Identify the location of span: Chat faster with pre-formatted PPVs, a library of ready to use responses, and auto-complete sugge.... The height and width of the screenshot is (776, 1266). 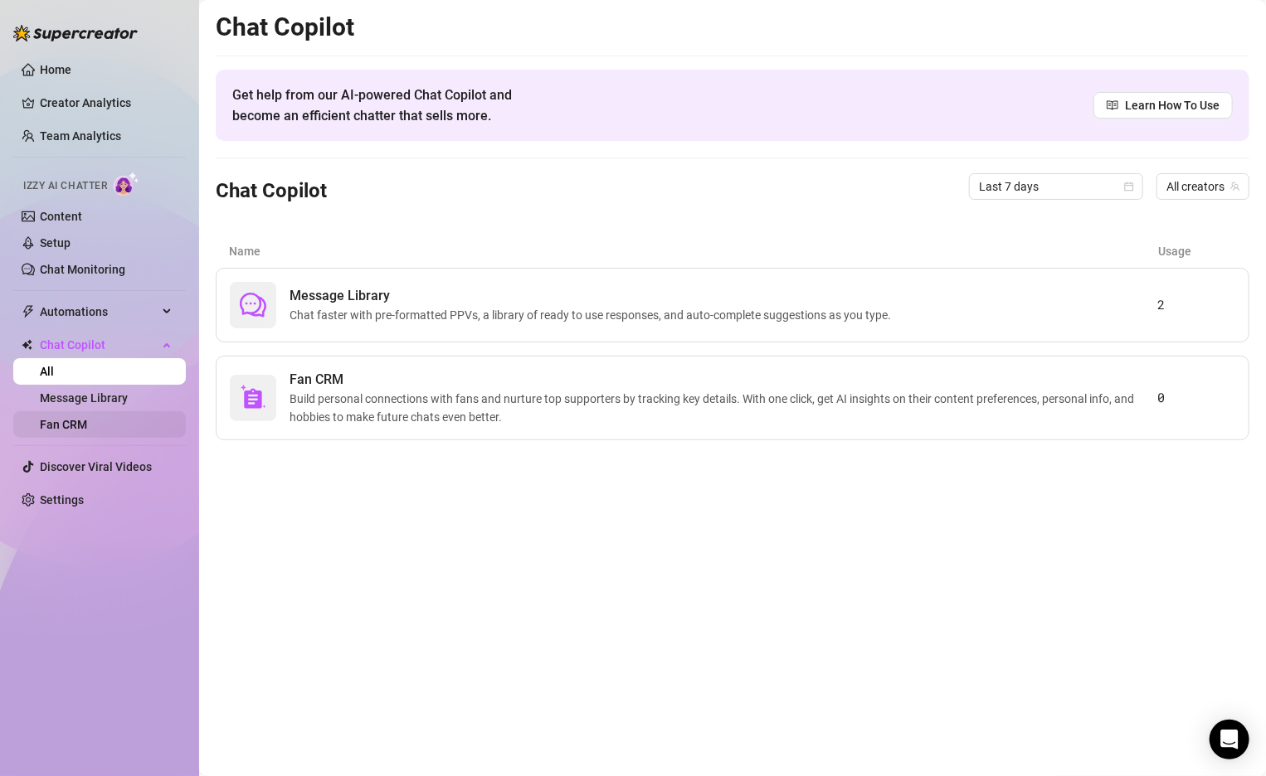
(593, 315).